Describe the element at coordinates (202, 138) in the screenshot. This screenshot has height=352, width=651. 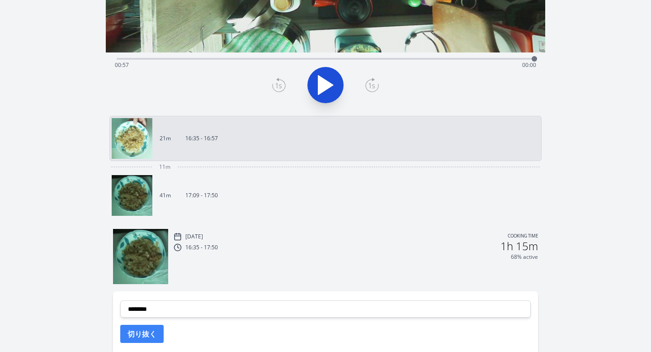
I see `p: 16:35 - 16:57` at that location.